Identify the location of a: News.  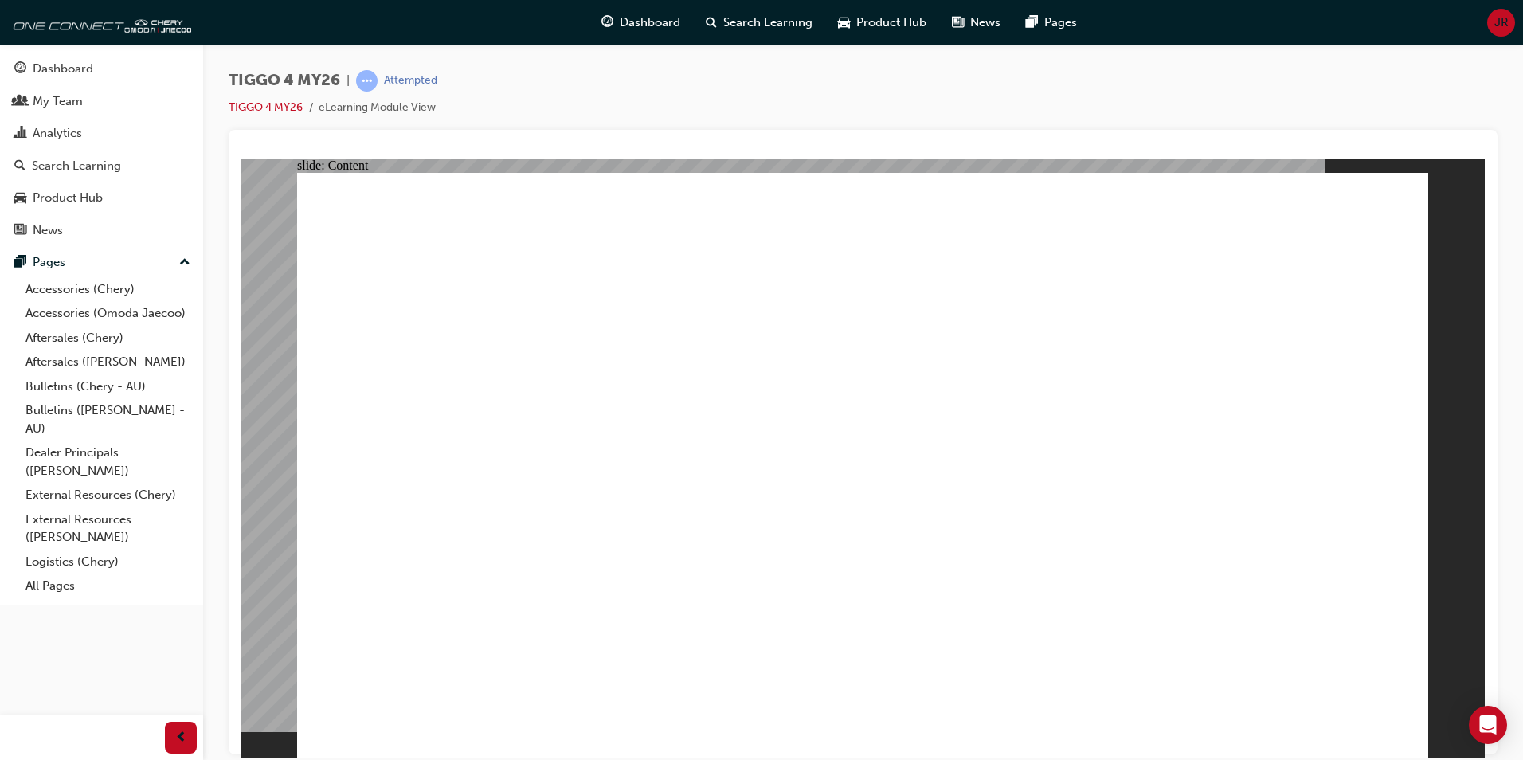
(101, 230).